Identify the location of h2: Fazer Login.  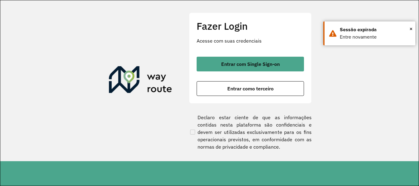
(250, 26).